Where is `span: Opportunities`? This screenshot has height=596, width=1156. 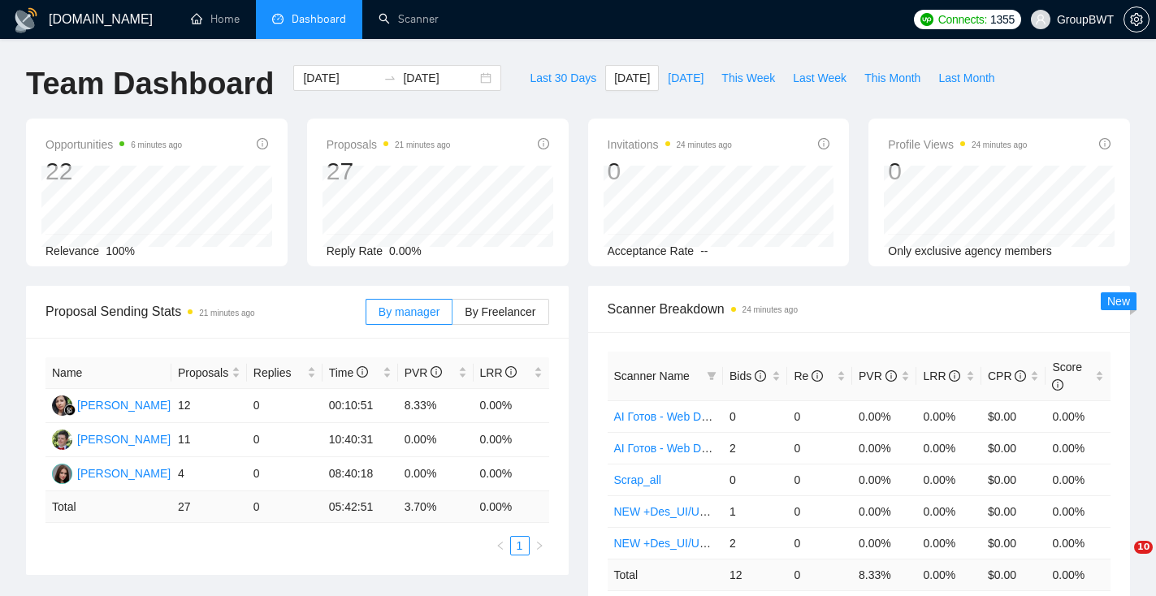 span: Opportunities is located at coordinates (114, 145).